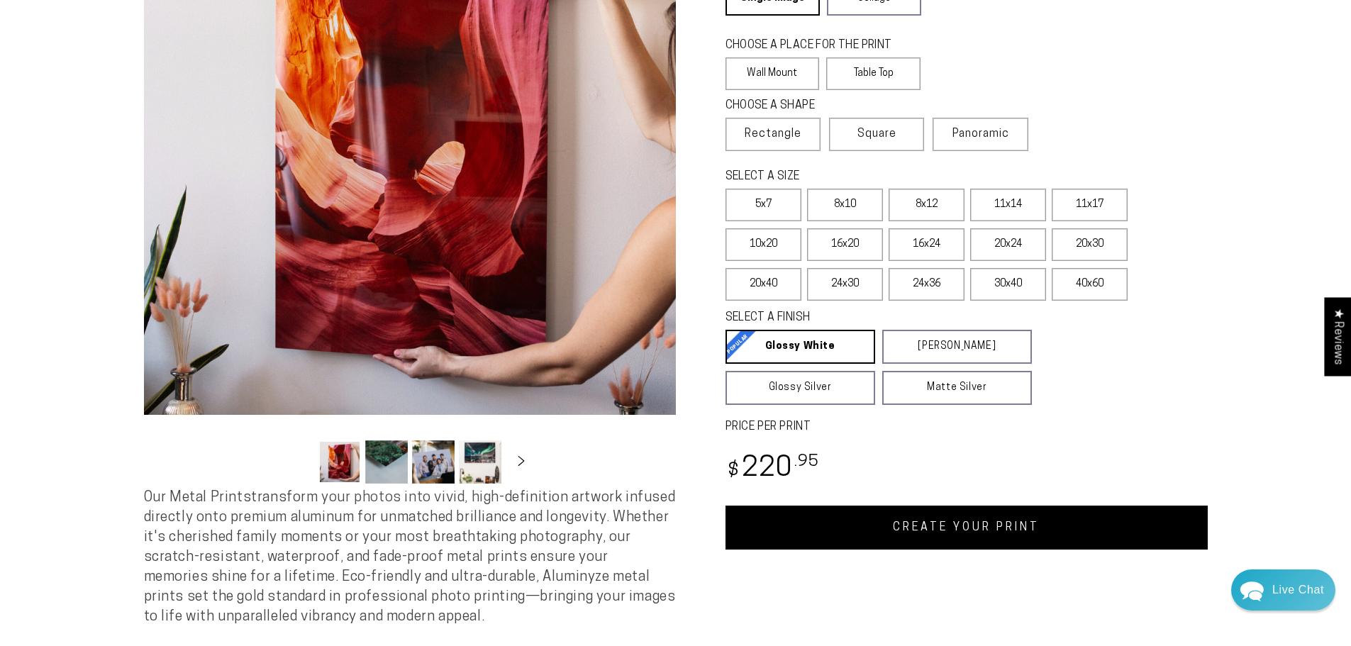  What do you see at coordinates (807, 462) in the screenshot?
I see `sup: .95` at bounding box center [807, 462].